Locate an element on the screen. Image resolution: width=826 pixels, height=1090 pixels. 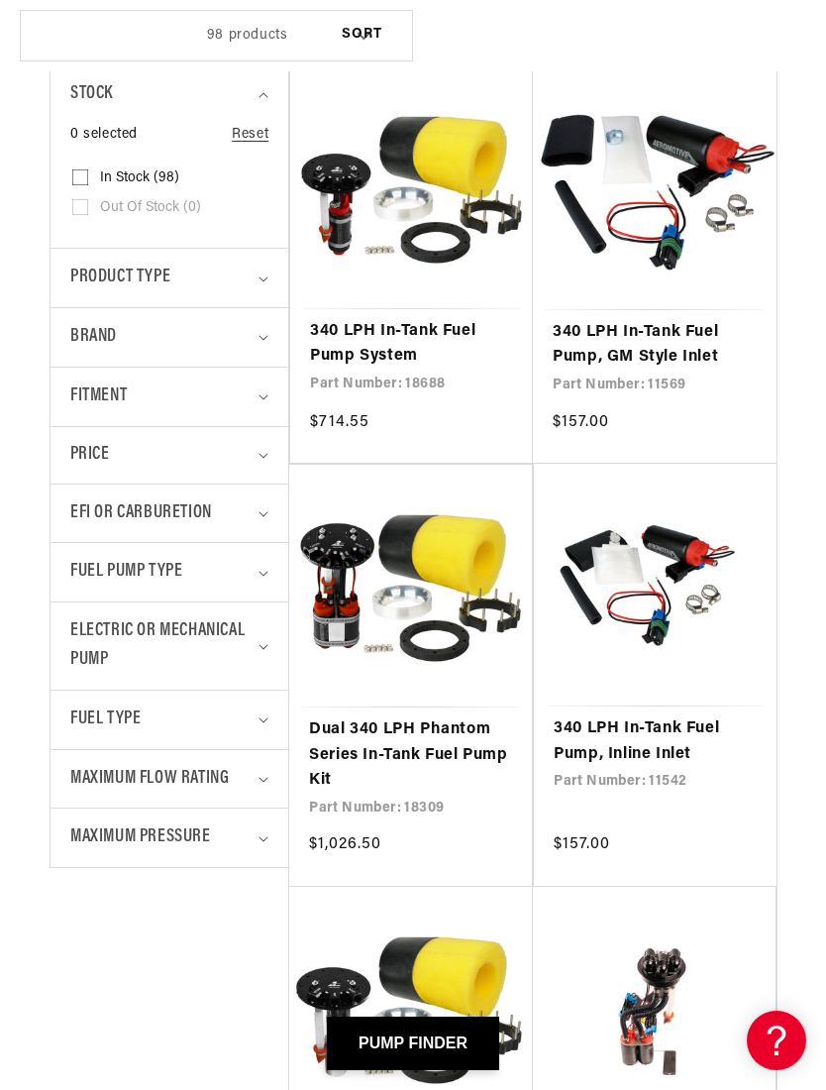
span: In stock (98) is located at coordinates (140, 178).